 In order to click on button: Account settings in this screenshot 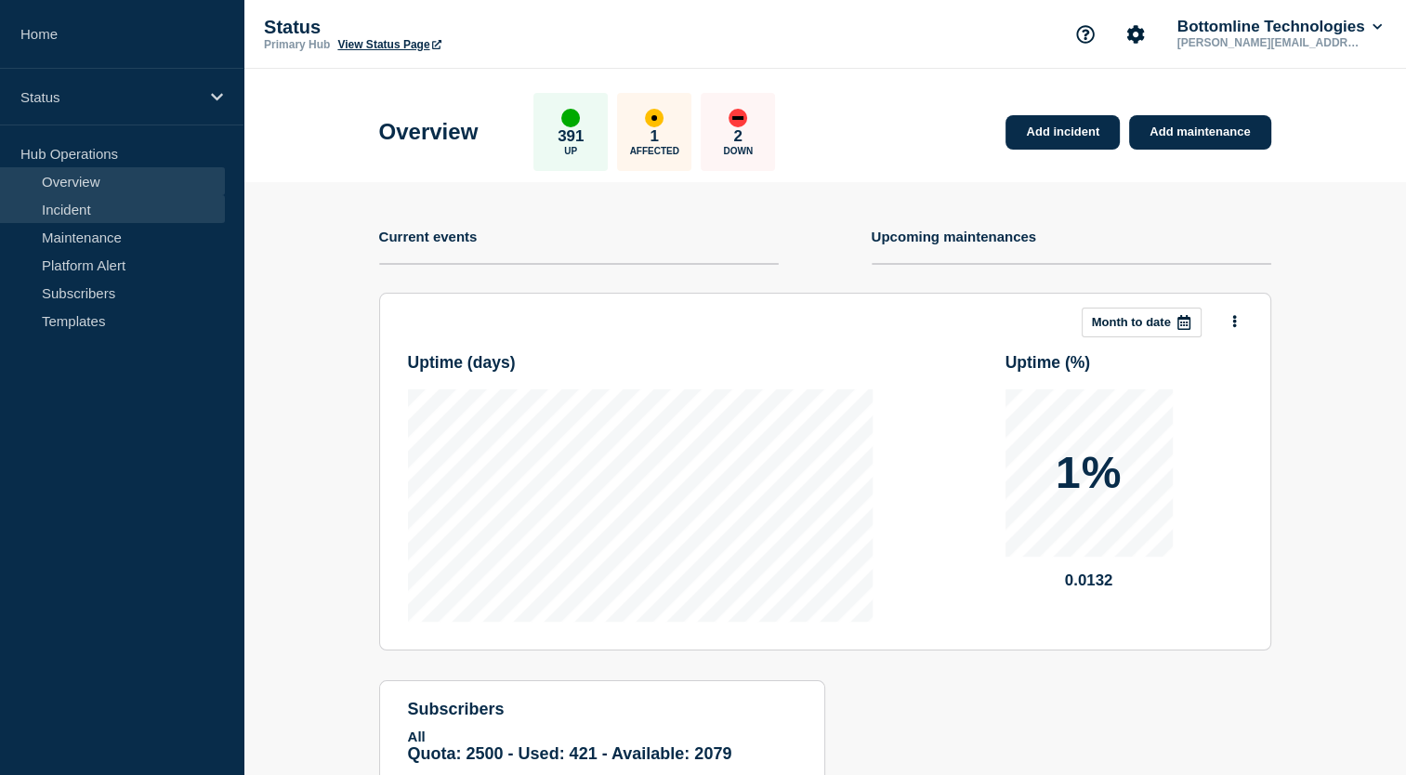, I will do `click(1135, 34)`.